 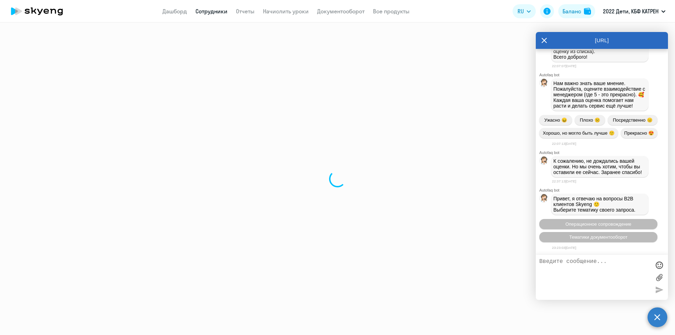 I want to click on p: 2022 Дети, КБФ КАТРЕН, so click(x=631, y=11).